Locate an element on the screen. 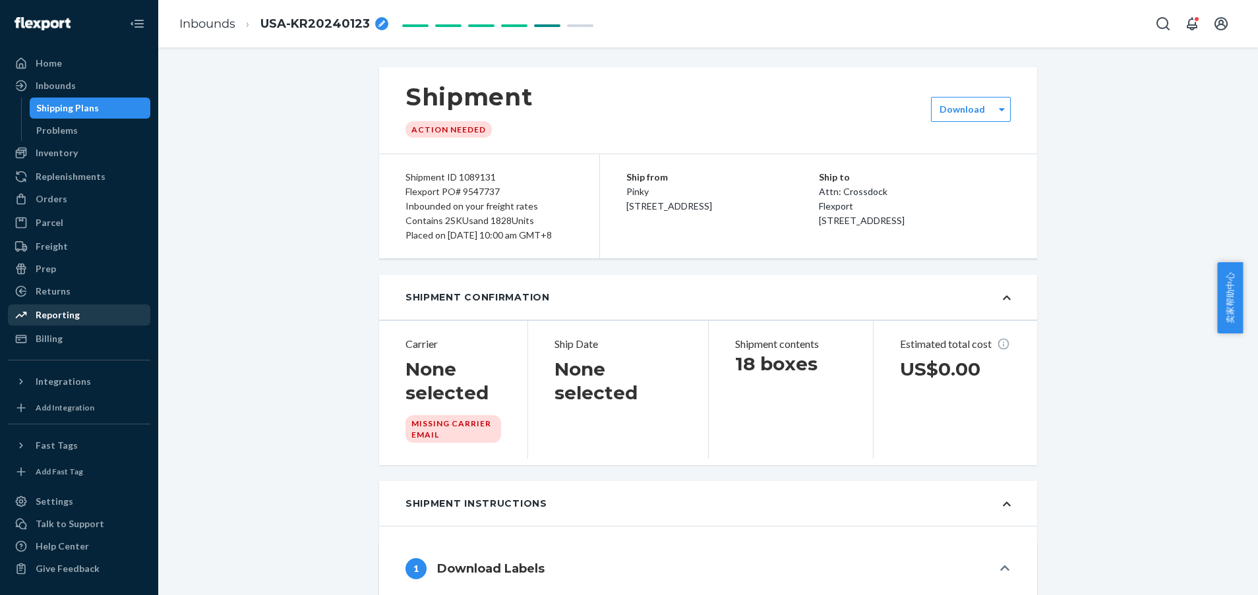 This screenshot has height=595, width=1258. button: Open notifications is located at coordinates (1192, 24).